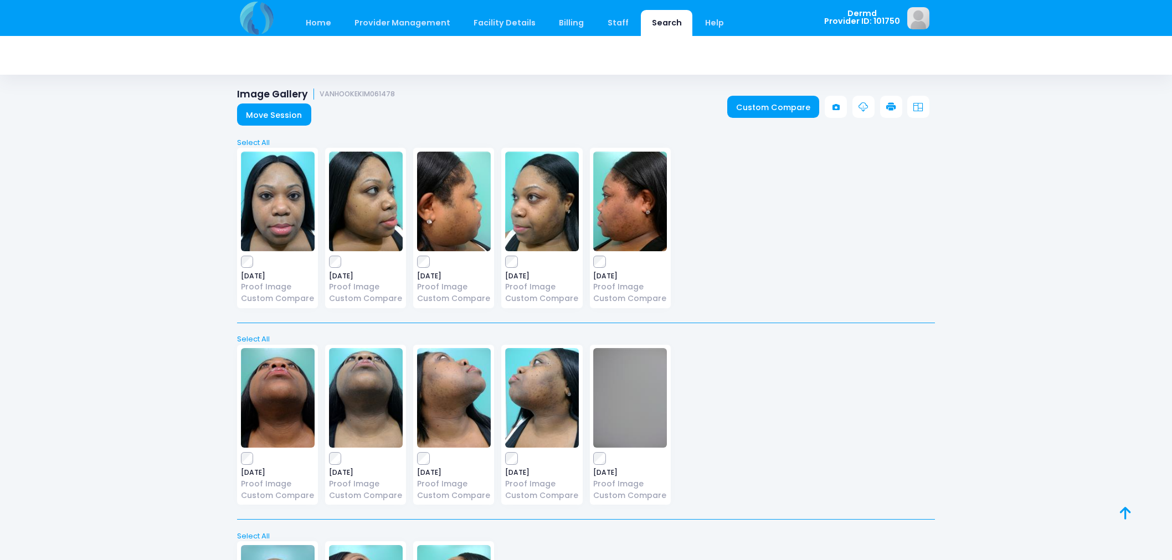  Describe the element at coordinates (714, 23) in the screenshot. I see `a: Help` at that location.